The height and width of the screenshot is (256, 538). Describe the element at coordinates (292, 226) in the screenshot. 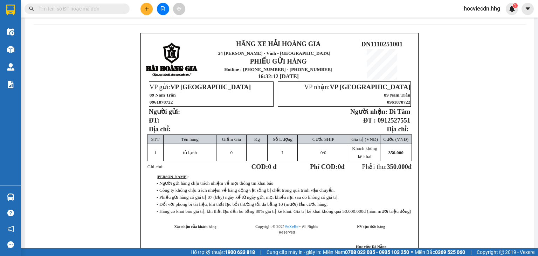

I see `a: VeXeRe` at that location.